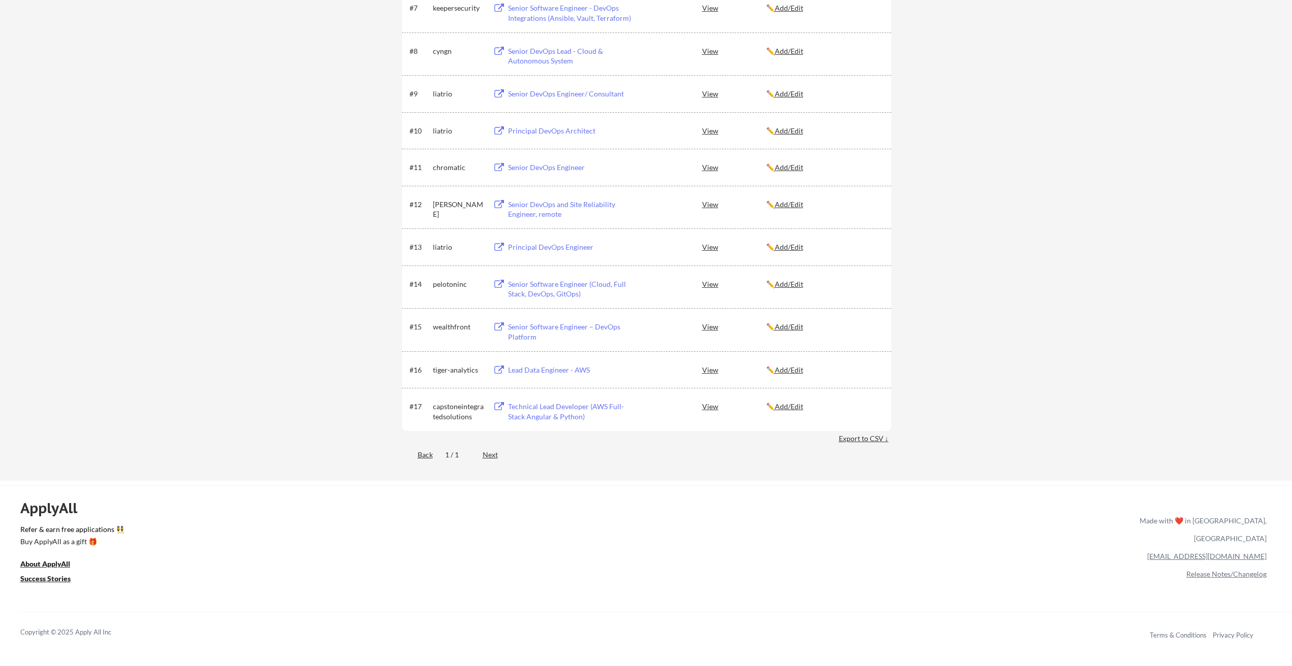 This screenshot has width=1292, height=666. I want to click on div: chromatic, so click(458, 168).